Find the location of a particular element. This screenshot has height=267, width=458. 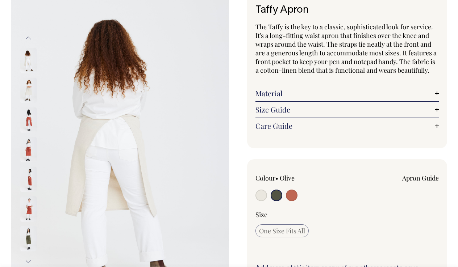

button: Previous is located at coordinates (28, 38).